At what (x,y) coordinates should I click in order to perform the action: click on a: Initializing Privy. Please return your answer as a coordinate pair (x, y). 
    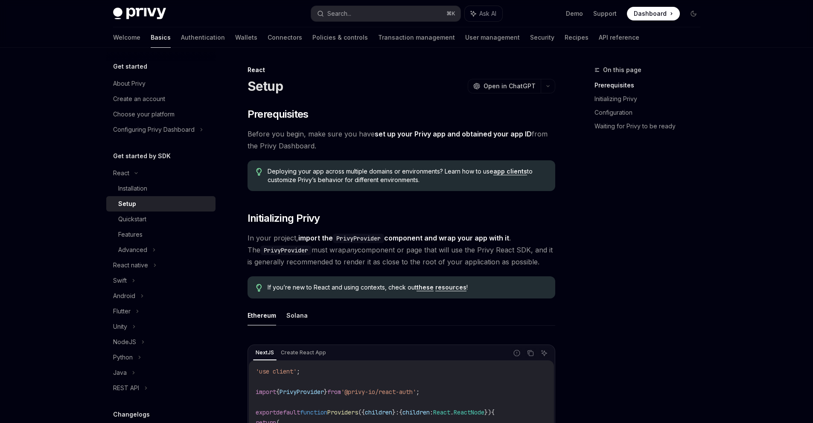
    Looking at the image, I should click on (651, 99).